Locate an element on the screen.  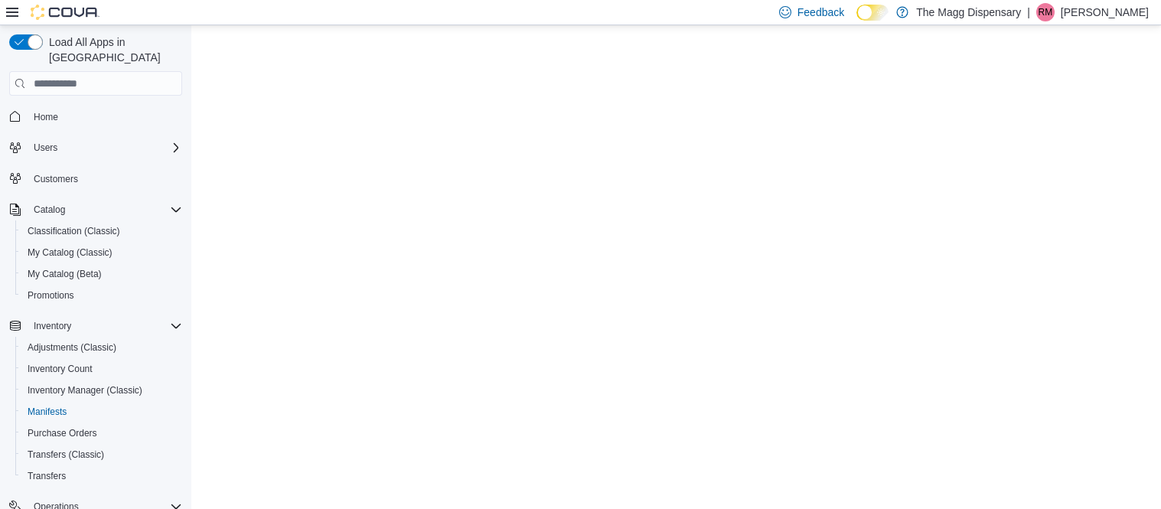
button: Home is located at coordinates (96, 116).